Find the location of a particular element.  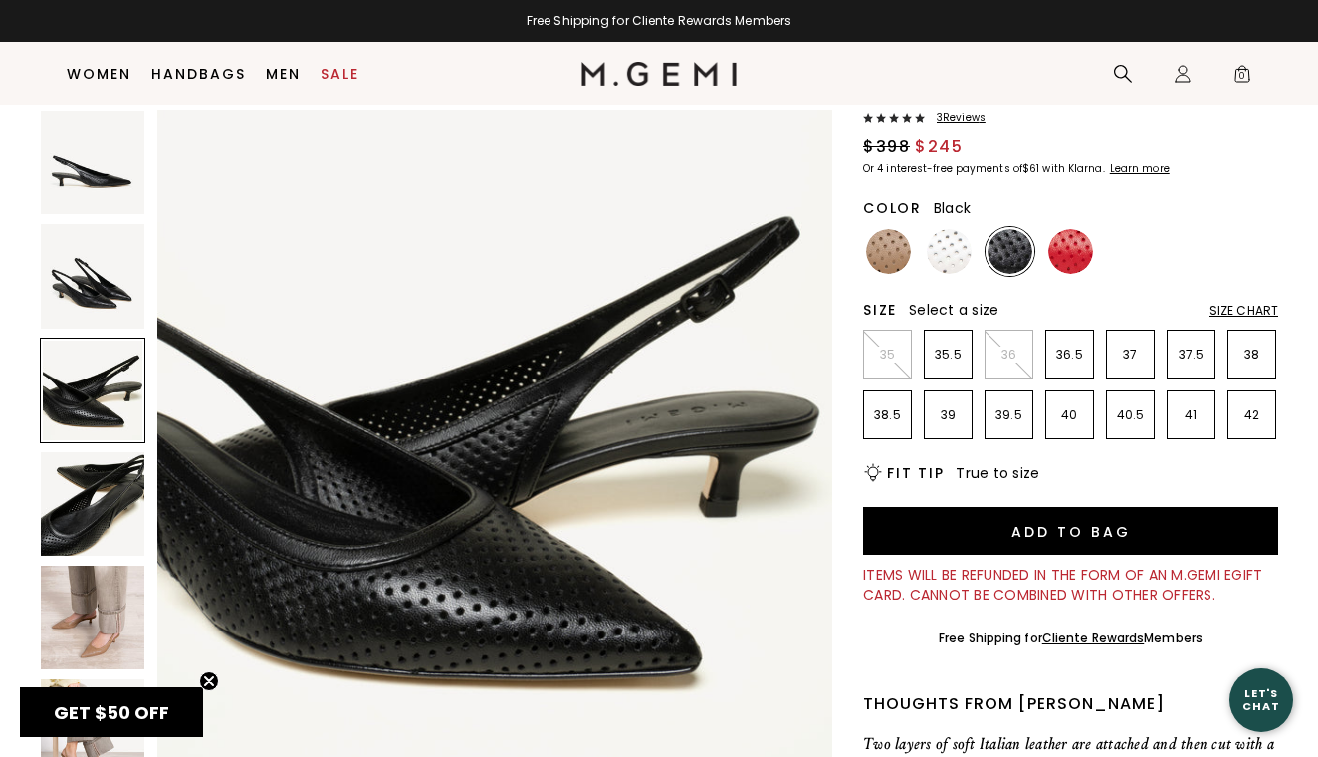

p: 37 is located at coordinates (1130, 354).